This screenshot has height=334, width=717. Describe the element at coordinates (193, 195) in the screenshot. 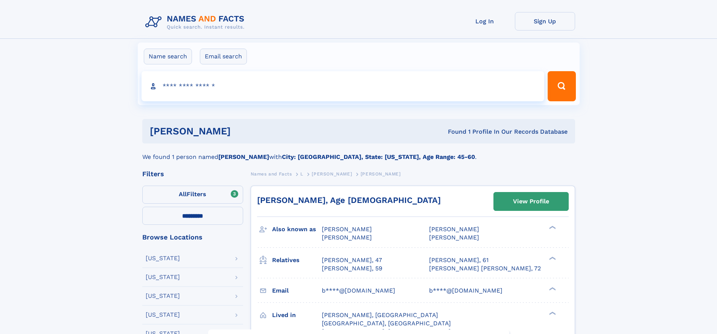

I see `label: Filters` at that location.